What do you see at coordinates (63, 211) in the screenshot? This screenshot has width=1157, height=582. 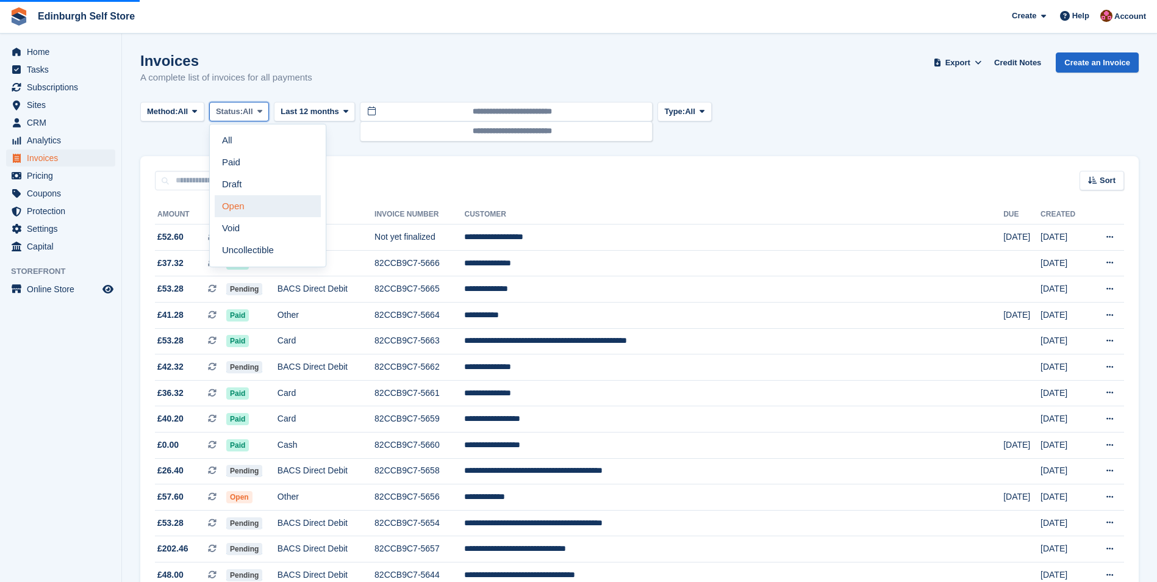 I see `span: Protection` at bounding box center [63, 211].